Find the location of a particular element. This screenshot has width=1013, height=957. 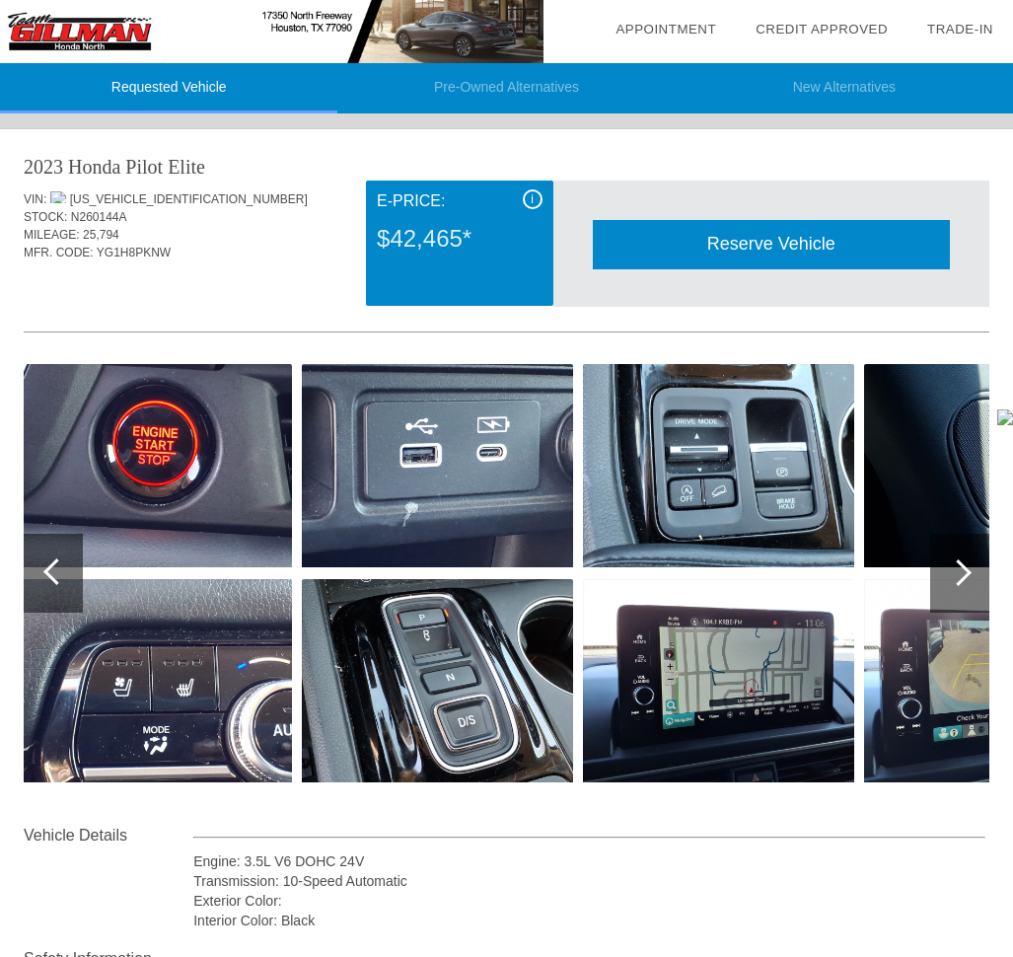

li: New Alternatives is located at coordinates (844, 88).